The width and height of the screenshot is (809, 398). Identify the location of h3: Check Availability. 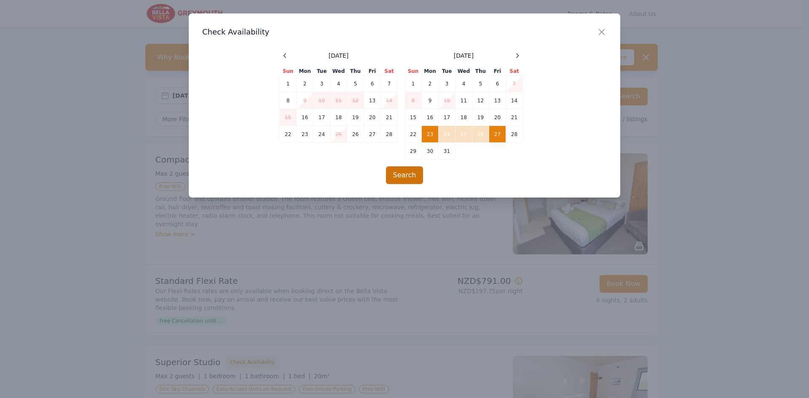
(404, 32).